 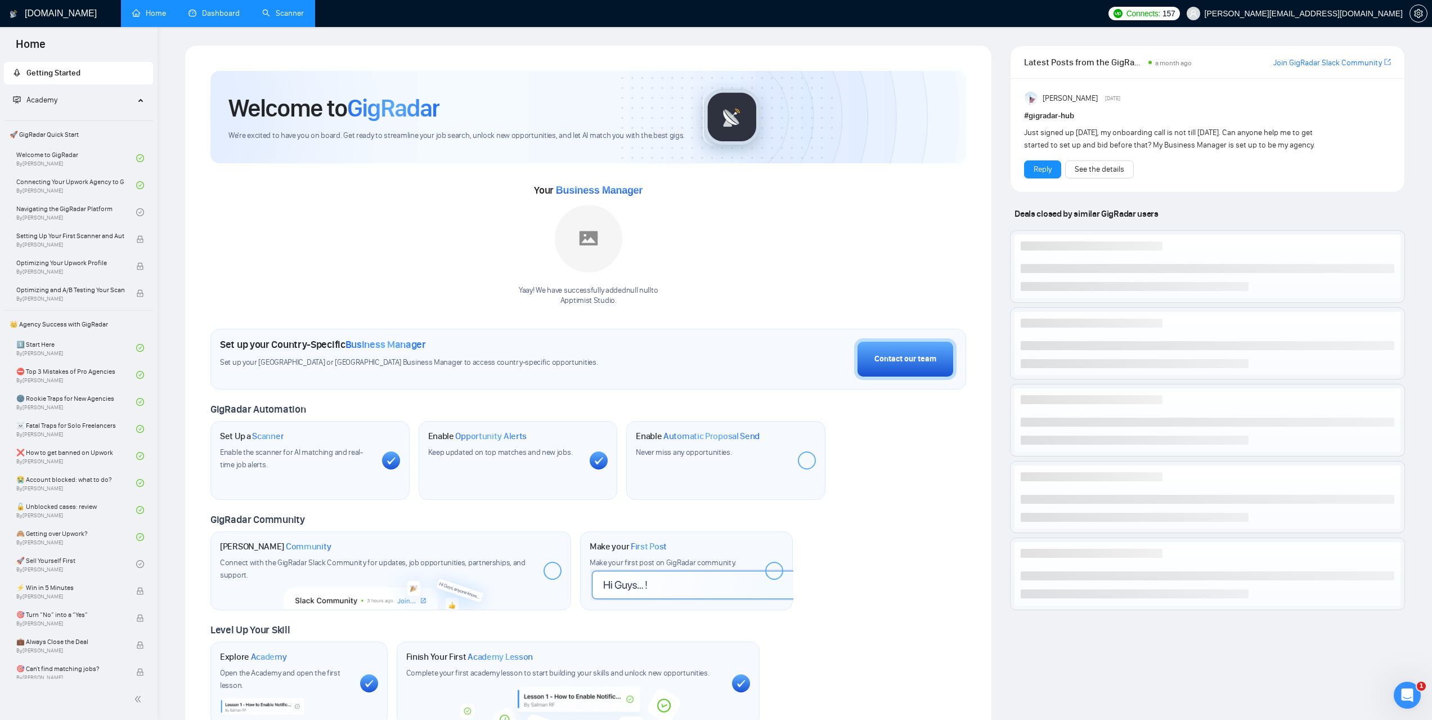 What do you see at coordinates (1099, 169) in the screenshot?
I see `a: See the details` at bounding box center [1099, 169].